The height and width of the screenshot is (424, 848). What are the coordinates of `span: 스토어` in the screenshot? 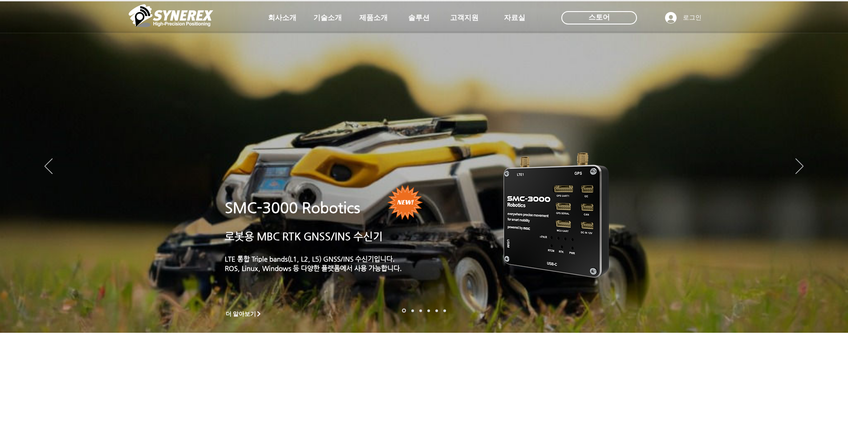 It's located at (599, 17).